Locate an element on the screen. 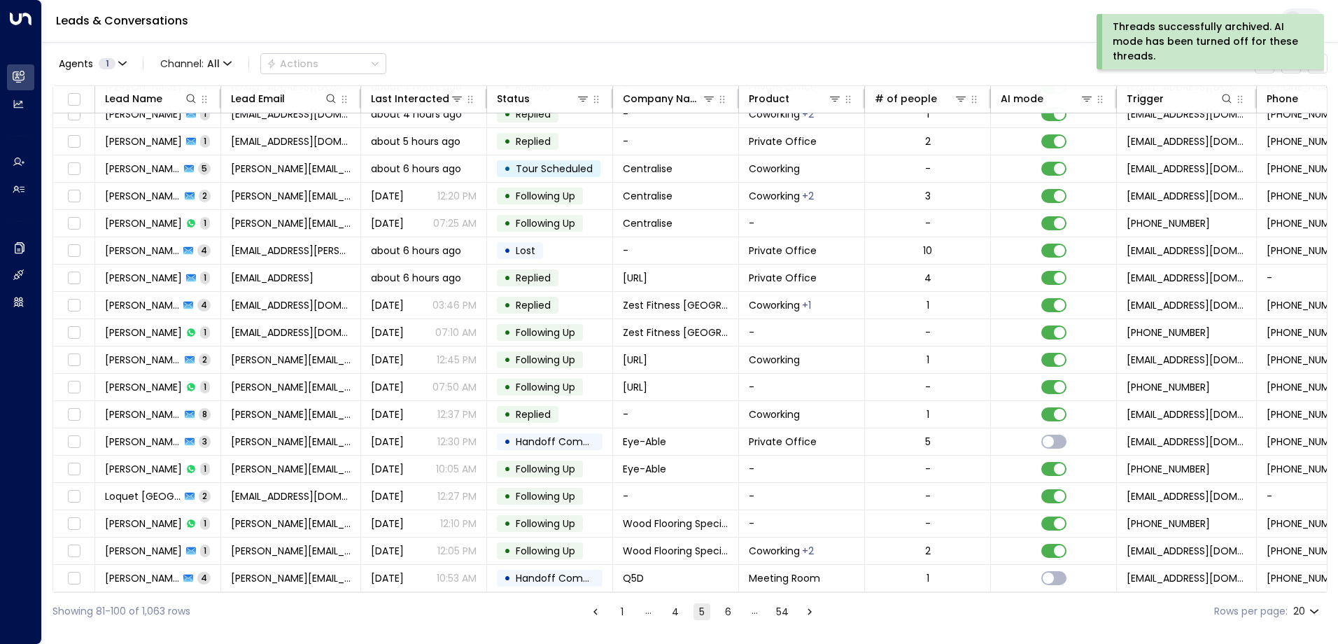  span: Private Office is located at coordinates (782, 442).